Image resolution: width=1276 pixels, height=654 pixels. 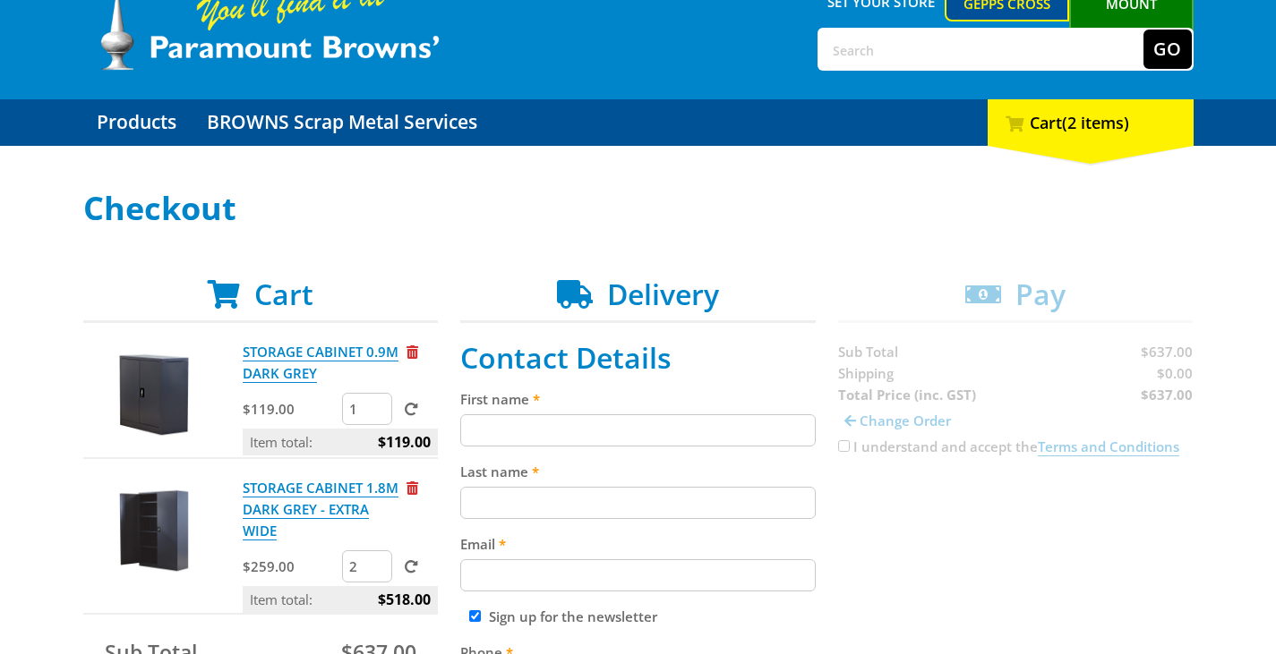 What do you see at coordinates (1095, 123) in the screenshot?
I see `span: (2 items)` at bounding box center [1095, 123].